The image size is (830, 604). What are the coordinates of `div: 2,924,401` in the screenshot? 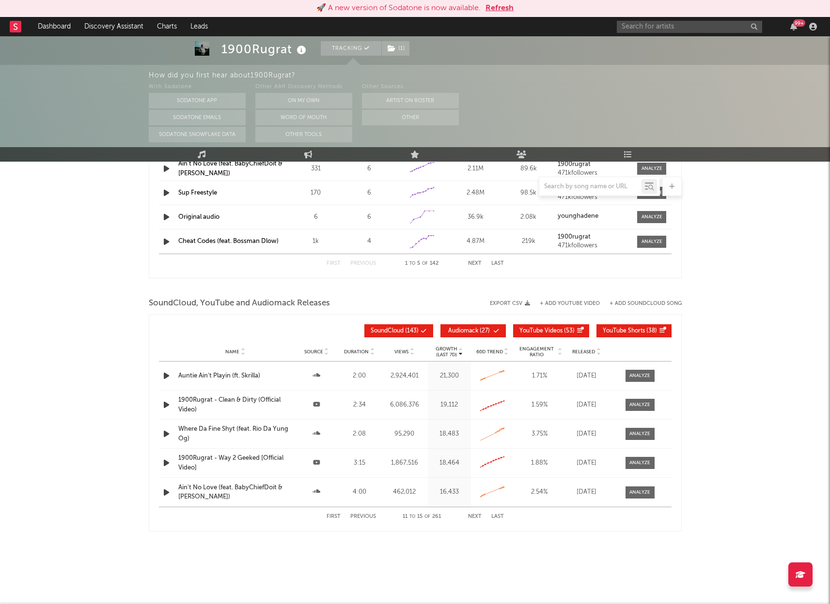 It's located at (404, 376).